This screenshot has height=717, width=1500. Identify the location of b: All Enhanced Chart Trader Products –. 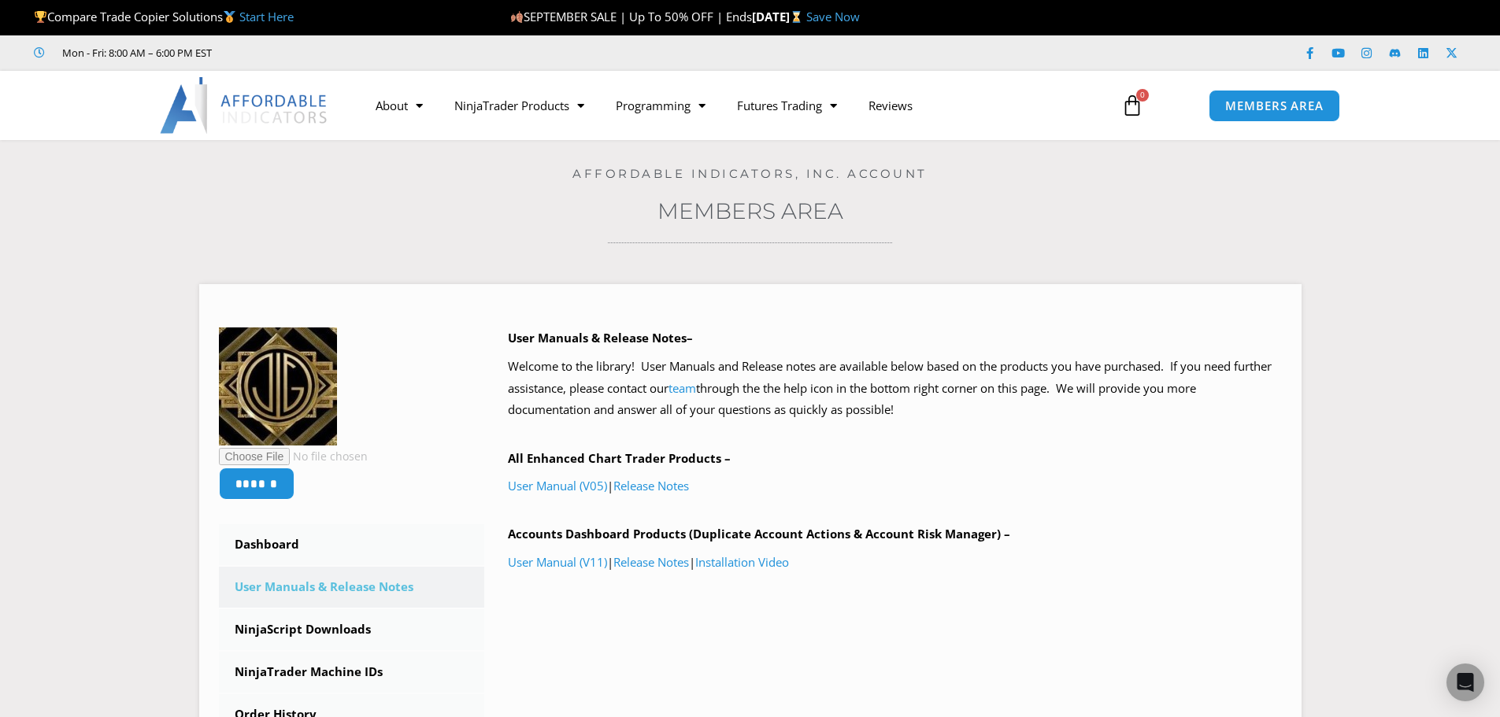
(619, 458).